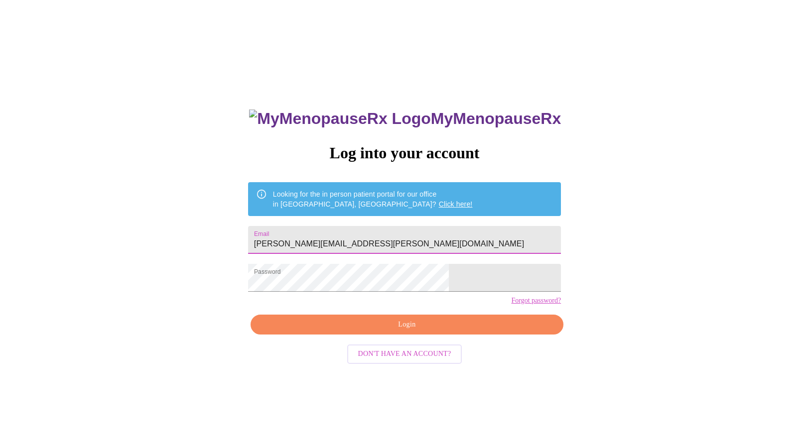 This screenshot has width=809, height=447. What do you see at coordinates (340, 119) in the screenshot?
I see `img: MyMenopauseRx Logo` at bounding box center [340, 119].